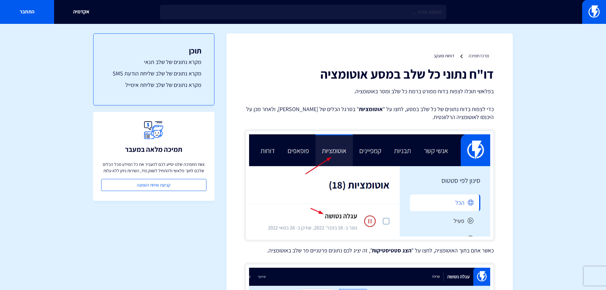  Describe the element at coordinates (392, 250) in the screenshot. I see `strong: הצג סטטיסטיקות` at that location.